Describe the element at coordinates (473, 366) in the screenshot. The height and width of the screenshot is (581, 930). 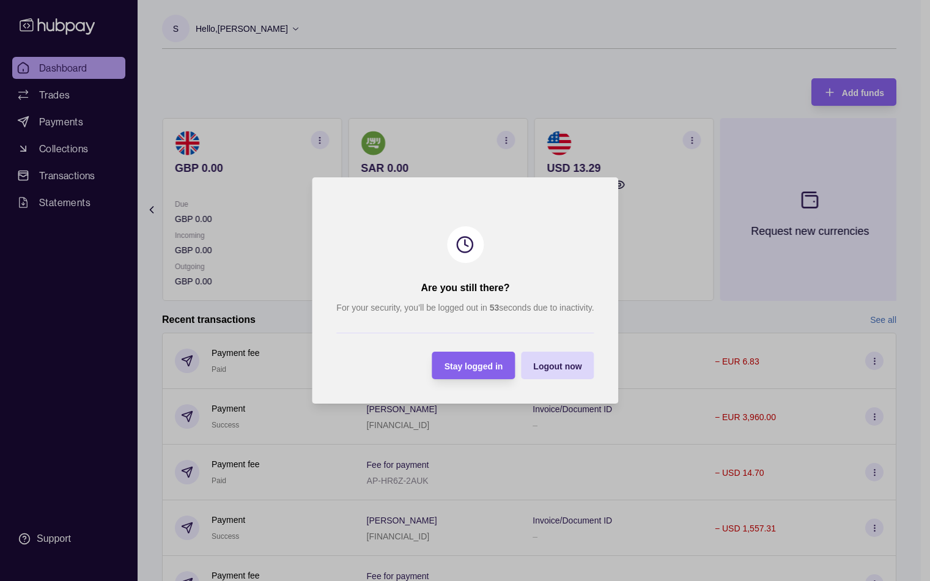
I see `span: Stay logged in` at that location.